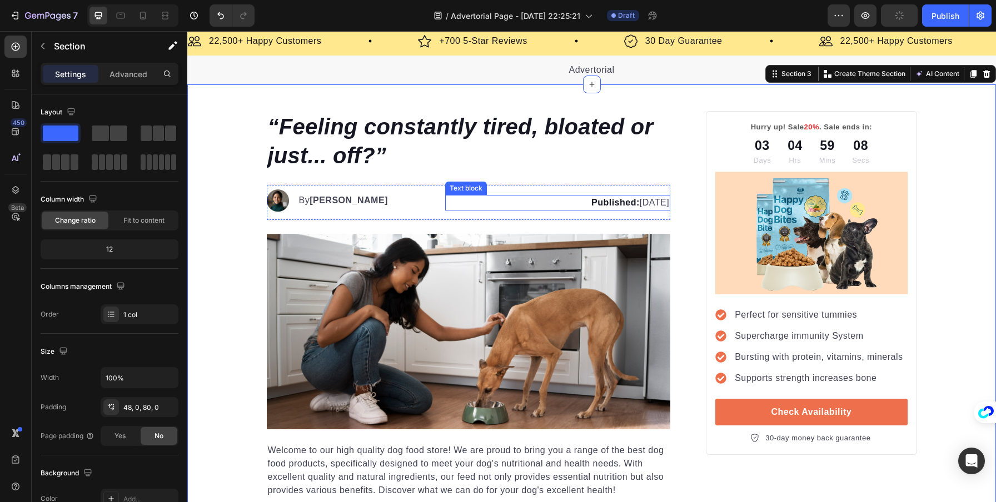 This screenshot has width=996, height=502. Describe the element at coordinates (640, 129) in the screenshot. I see `p: Mins` at that location.